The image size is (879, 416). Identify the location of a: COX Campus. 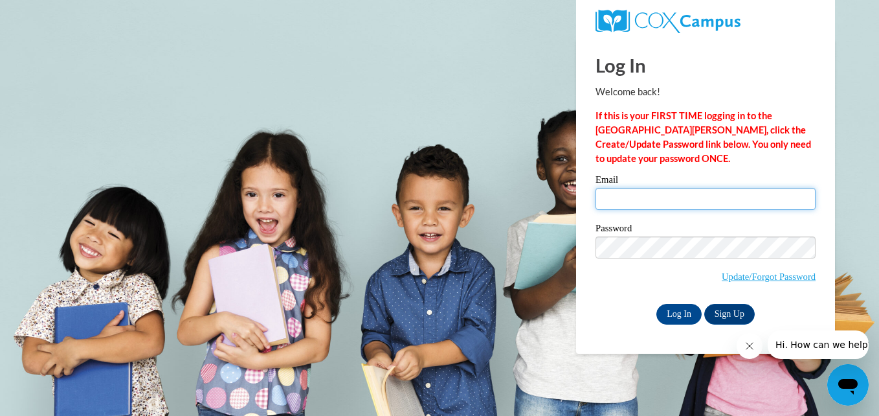
(706, 21).